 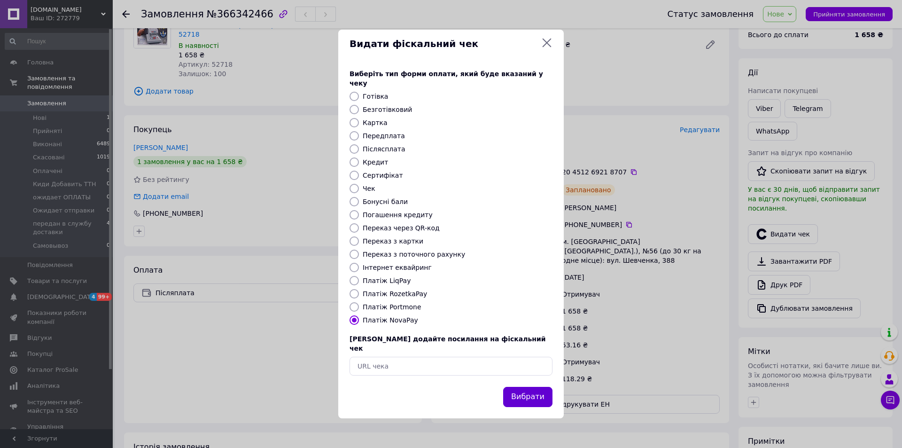 I want to click on label: Картка, so click(x=375, y=123).